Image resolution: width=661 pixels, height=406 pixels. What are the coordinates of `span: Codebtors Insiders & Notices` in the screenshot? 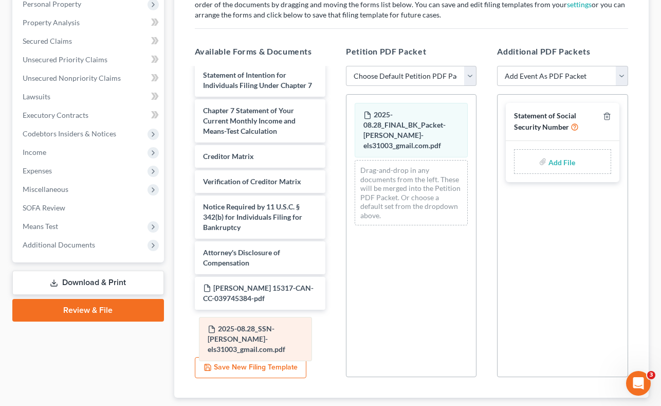 It's located at (69, 133).